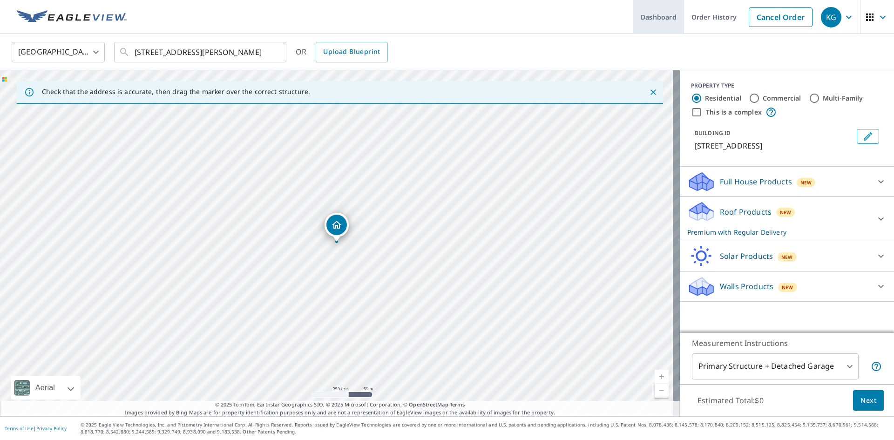 The height and width of the screenshot is (440, 894). What do you see at coordinates (787, 182) in the screenshot?
I see `div: Full House ProductsNew` at bounding box center [787, 182].